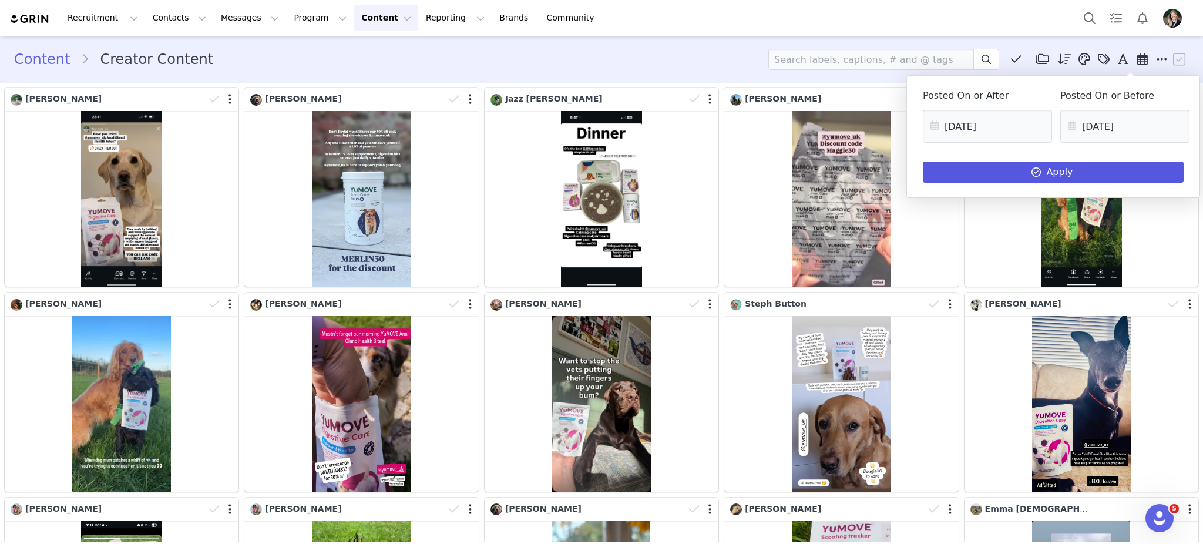 The height and width of the screenshot is (544, 1203). Describe the element at coordinates (736, 100) in the screenshot. I see `img: 54695899-6f00-47a0-a2f3-eb3969ee6ef8.jpg` at that location.